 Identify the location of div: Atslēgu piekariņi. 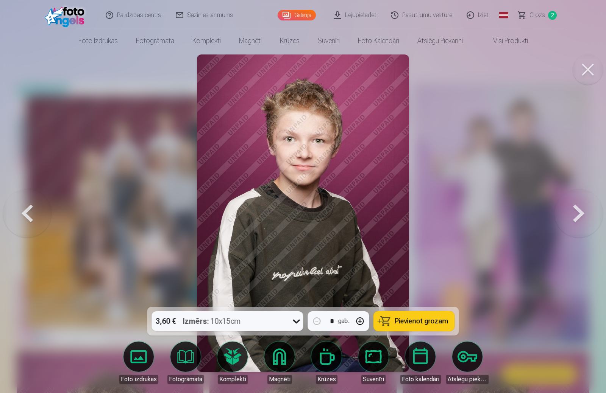
(467, 380).